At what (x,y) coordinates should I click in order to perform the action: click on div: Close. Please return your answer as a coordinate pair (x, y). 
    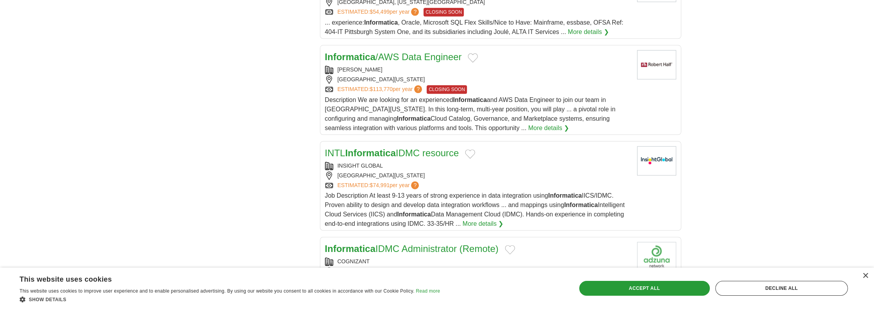
    Looking at the image, I should click on (865, 276).